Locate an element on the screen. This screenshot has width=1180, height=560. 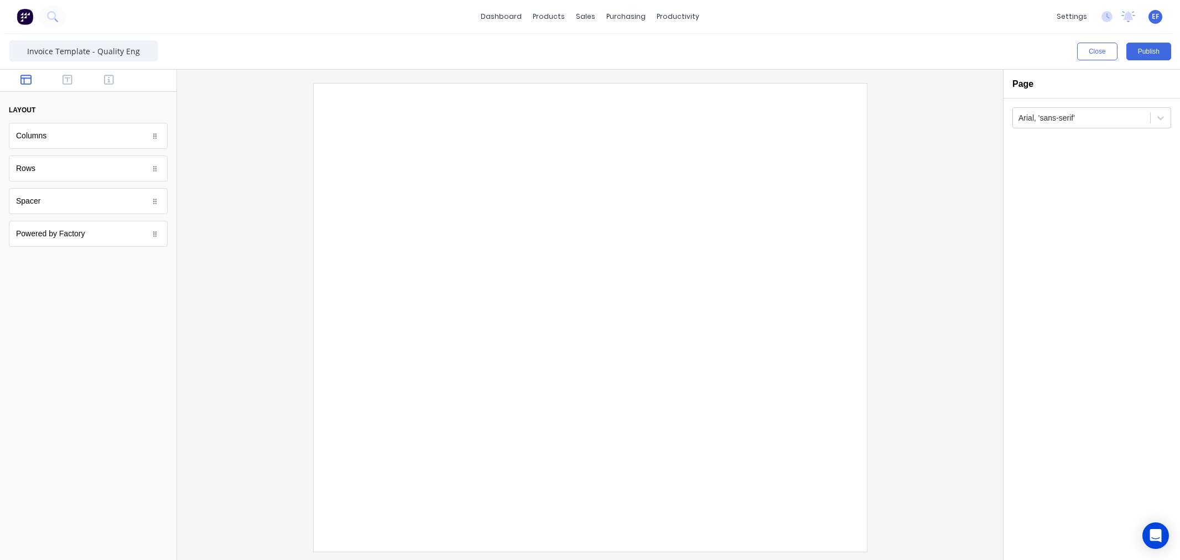
button: Publish is located at coordinates (1148, 51).